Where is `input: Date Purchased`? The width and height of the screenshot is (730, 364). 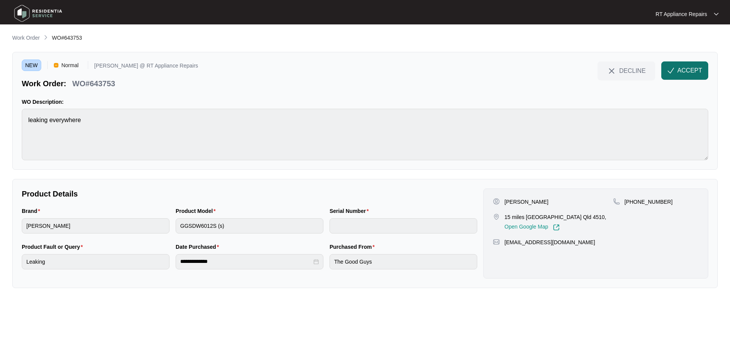 input: Date Purchased is located at coordinates (246, 262).